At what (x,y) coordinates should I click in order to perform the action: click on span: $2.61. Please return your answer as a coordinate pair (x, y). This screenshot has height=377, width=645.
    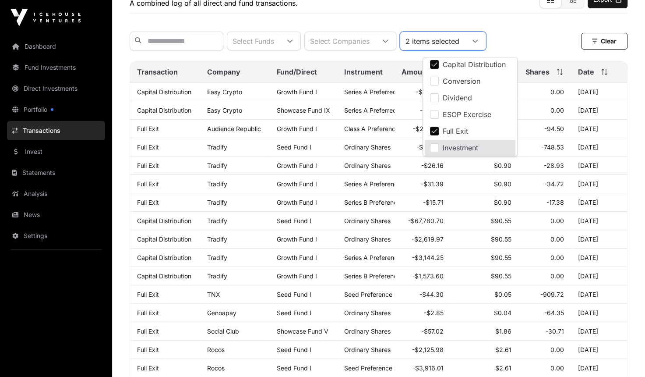
    Looking at the image, I should click on (503, 367).